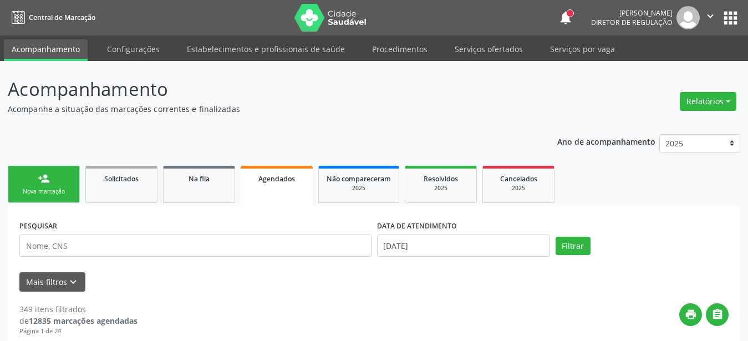 This screenshot has height=341, width=748. What do you see at coordinates (708, 101) in the screenshot?
I see `button: Relatórios` at bounding box center [708, 101].